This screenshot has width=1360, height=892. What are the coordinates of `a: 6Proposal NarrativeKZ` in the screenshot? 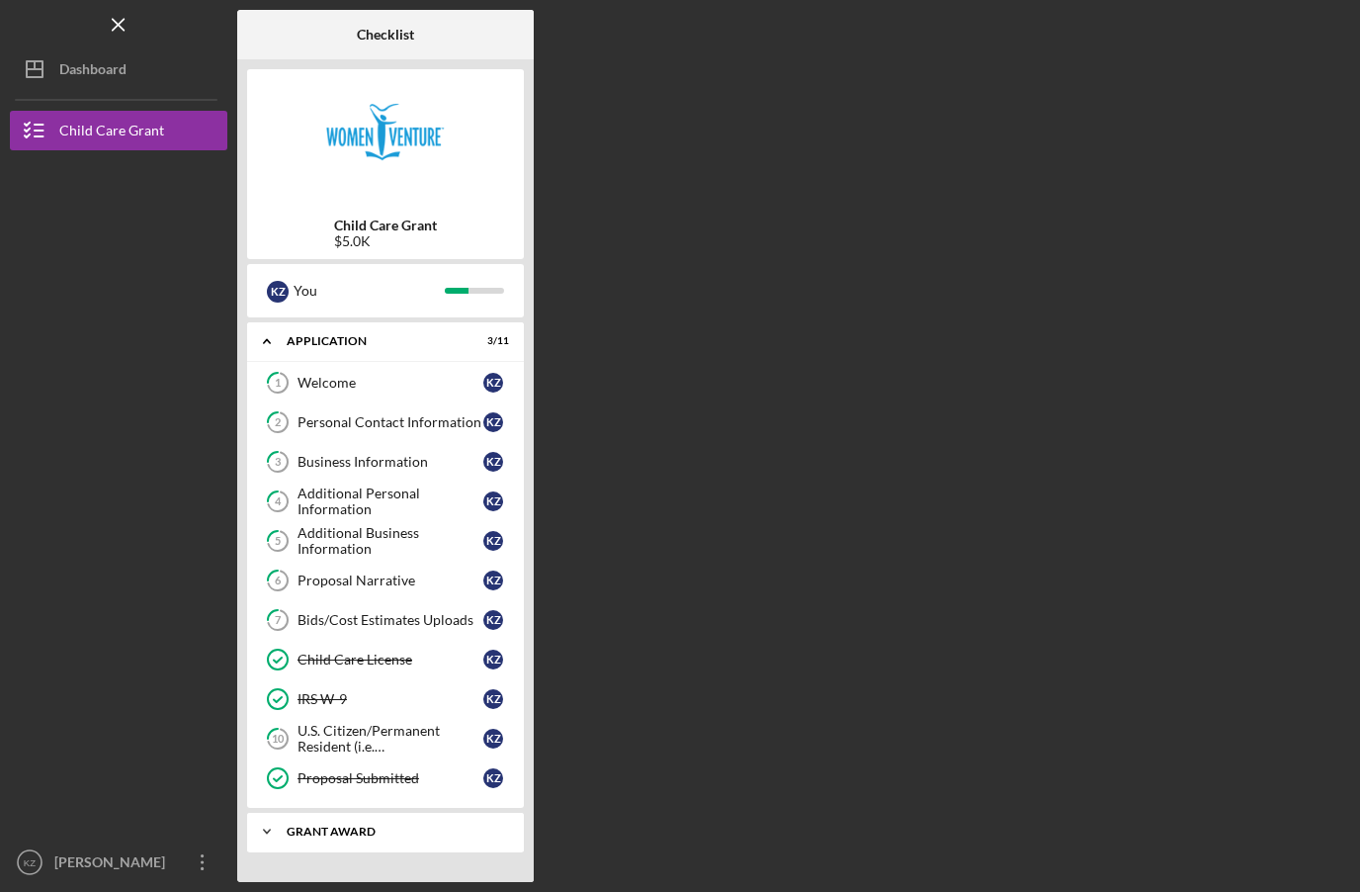 It's located at (386, 580).